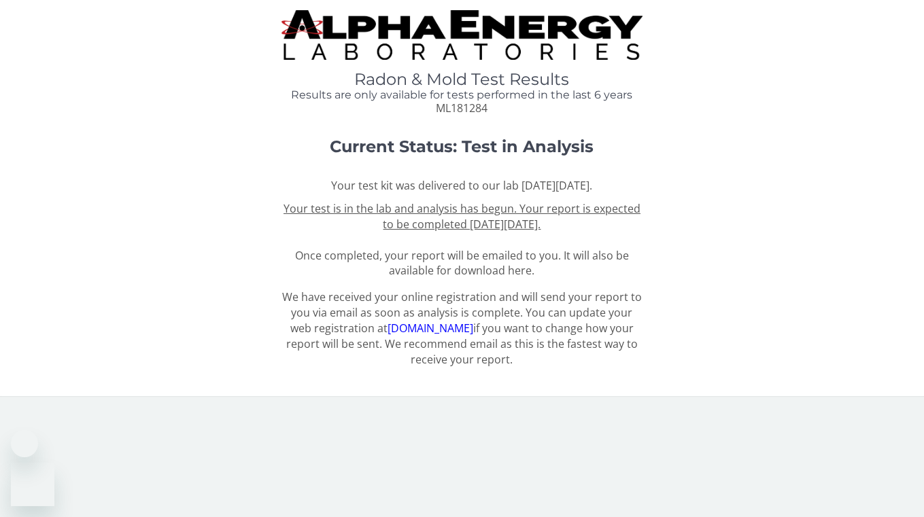  What do you see at coordinates (462, 108) in the screenshot?
I see `span: ML181284` at bounding box center [462, 108].